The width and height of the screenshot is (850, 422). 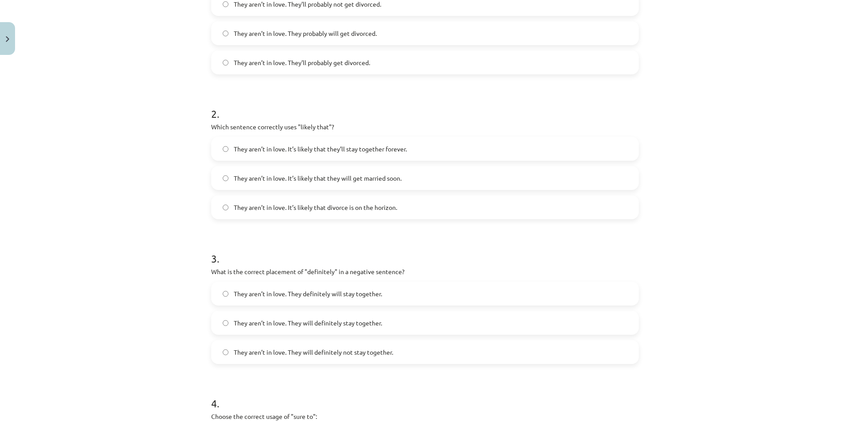 What do you see at coordinates (308, 294) in the screenshot?
I see `span: They aren’t in love. They definitely will stay together.` at bounding box center [308, 294].